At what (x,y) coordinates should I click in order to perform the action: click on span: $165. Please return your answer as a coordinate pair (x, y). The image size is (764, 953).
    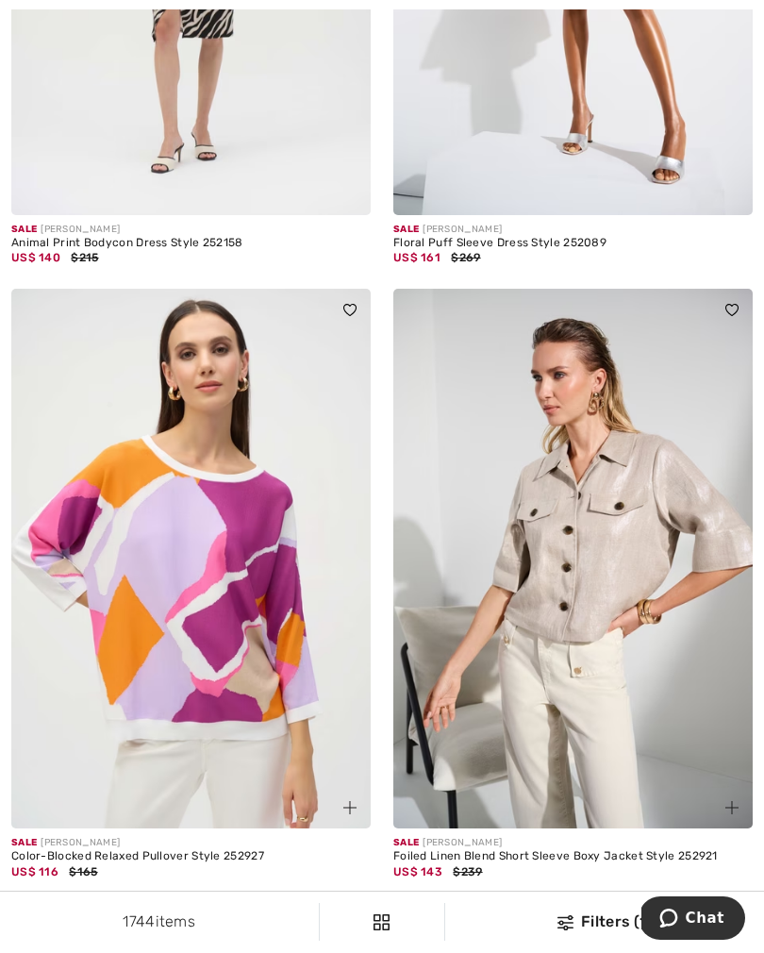
    Looking at the image, I should click on (83, 872).